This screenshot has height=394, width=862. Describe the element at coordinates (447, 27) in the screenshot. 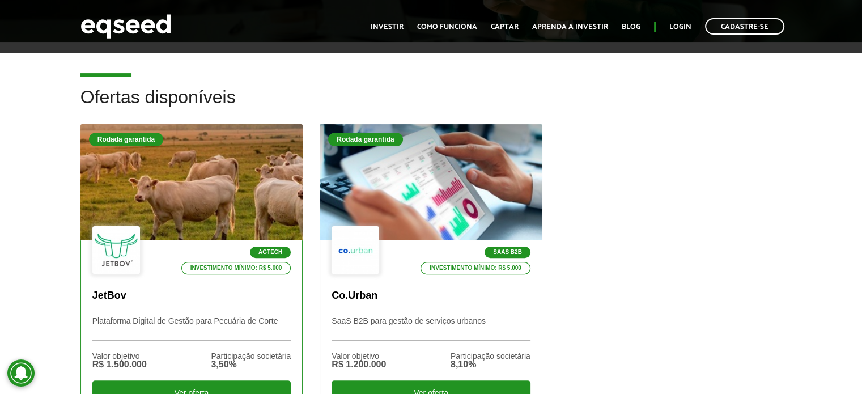

I see `a: Como funciona` at that location.